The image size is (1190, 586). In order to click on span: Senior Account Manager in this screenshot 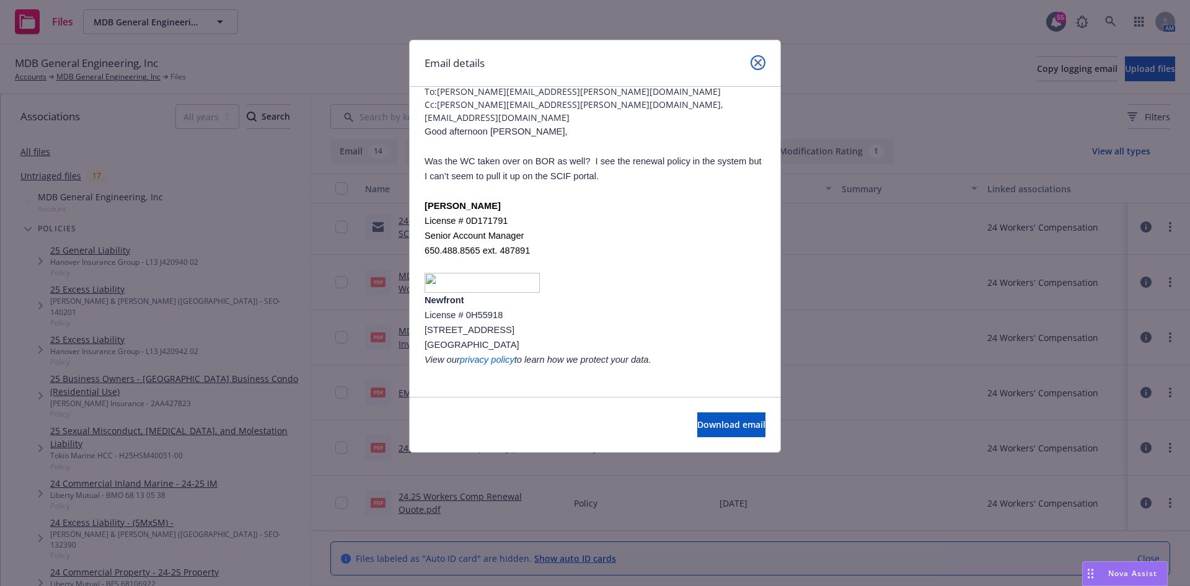, I will do `click(474, 236)`.